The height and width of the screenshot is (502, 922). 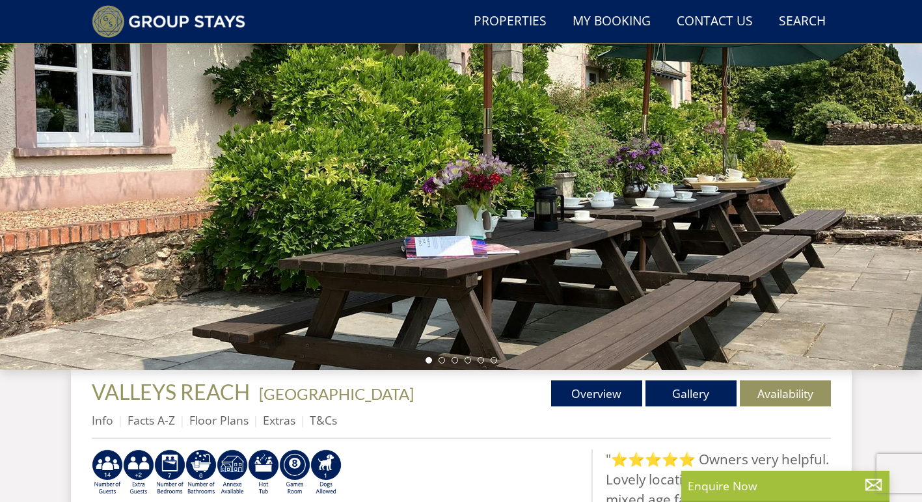 I want to click on img: AD_4nXdcQ9KvtZsQ62SDWVQl1bwDTl-yPG6gEIUNbwyrGIsgZo60KRjE4_zywAtQnfn2alr58vaaTkMQrcaGqlbOWBhHpVbyA..., so click(x=107, y=473).